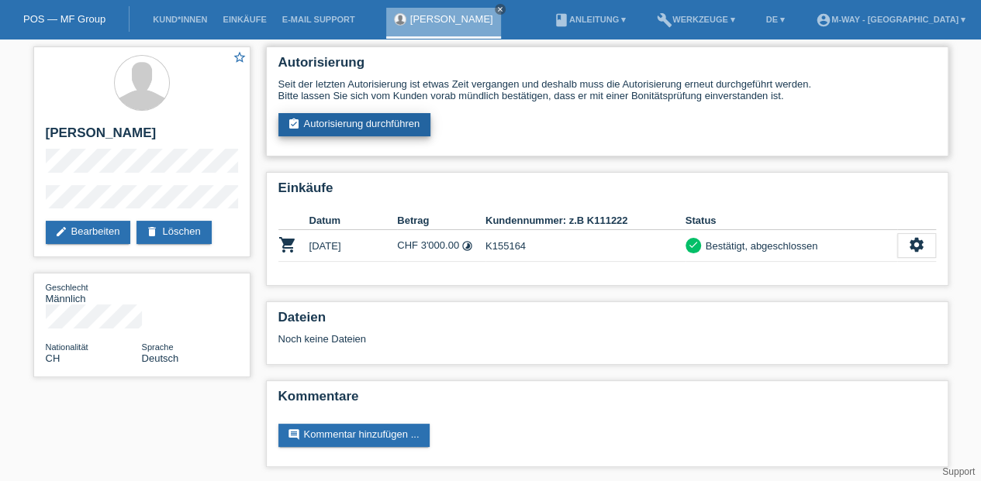 This screenshot has height=481, width=981. I want to click on a: Einkäufe, so click(244, 19).